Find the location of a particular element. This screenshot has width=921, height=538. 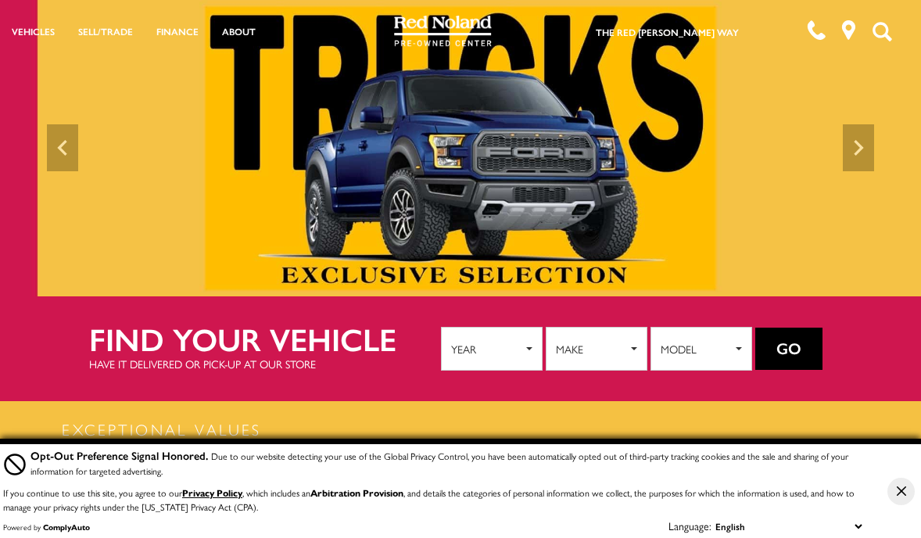

span: Year is located at coordinates (486, 349).